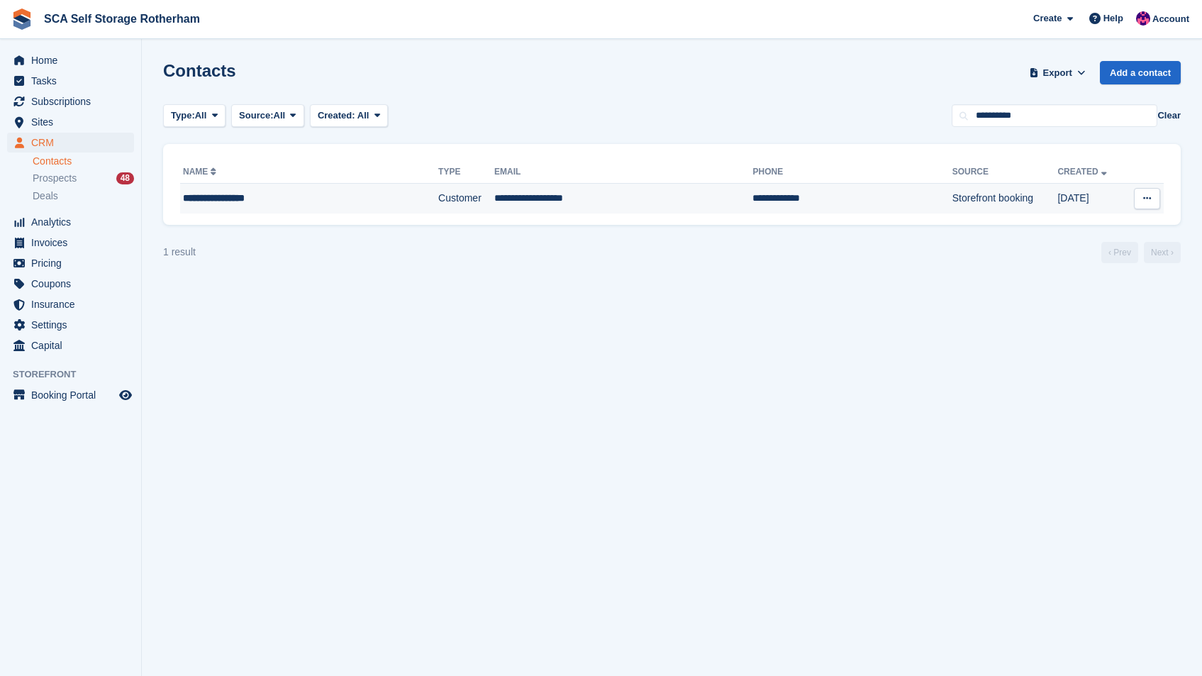 The width and height of the screenshot is (1202, 676). Describe the element at coordinates (1120, 253) in the screenshot. I see `a: Previous` at that location.